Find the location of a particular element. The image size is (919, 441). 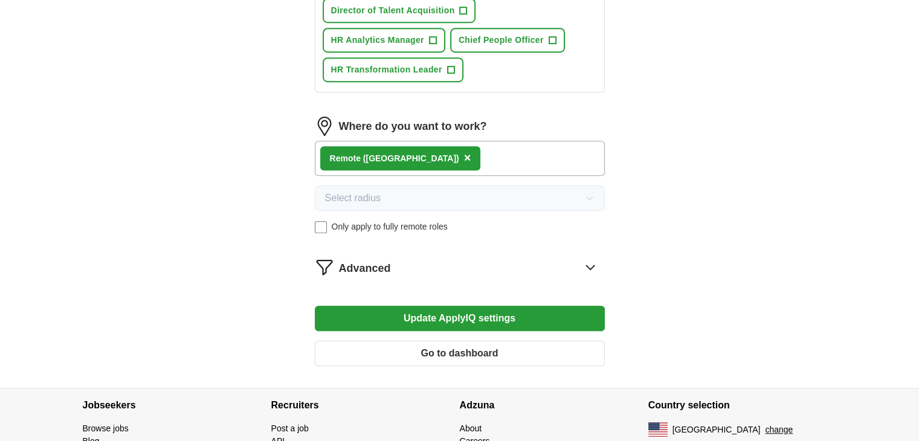

span: Select radius is located at coordinates (353, 198).